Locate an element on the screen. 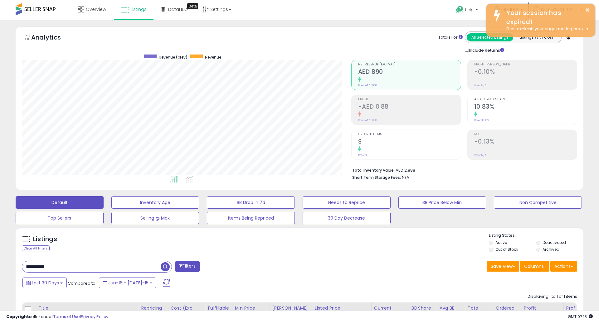 Image resolution: width=599 pixels, height=323 pixels. b: Total Inventory Value: is located at coordinates (373, 170).